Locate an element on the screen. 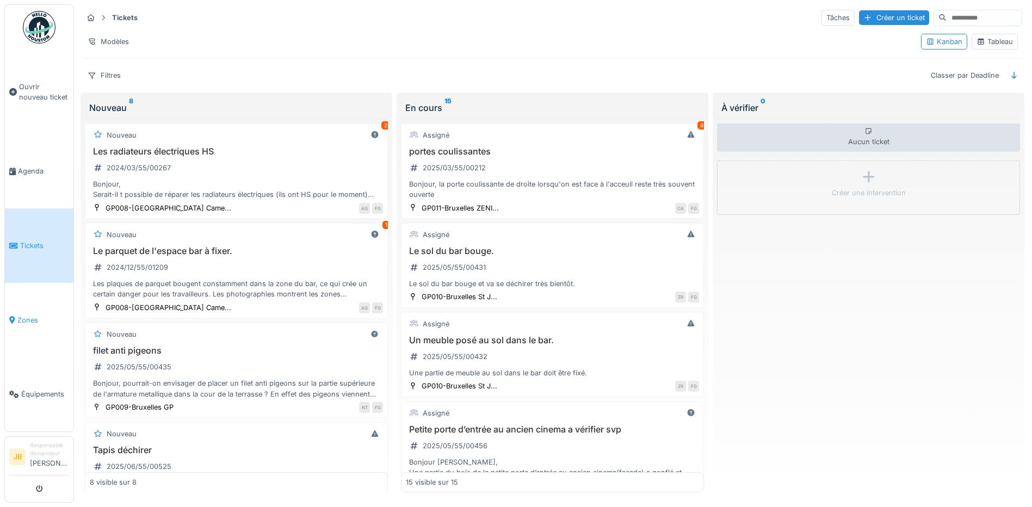 This screenshot has width=1032, height=507. div: Classer par Deadline is located at coordinates (965, 75).